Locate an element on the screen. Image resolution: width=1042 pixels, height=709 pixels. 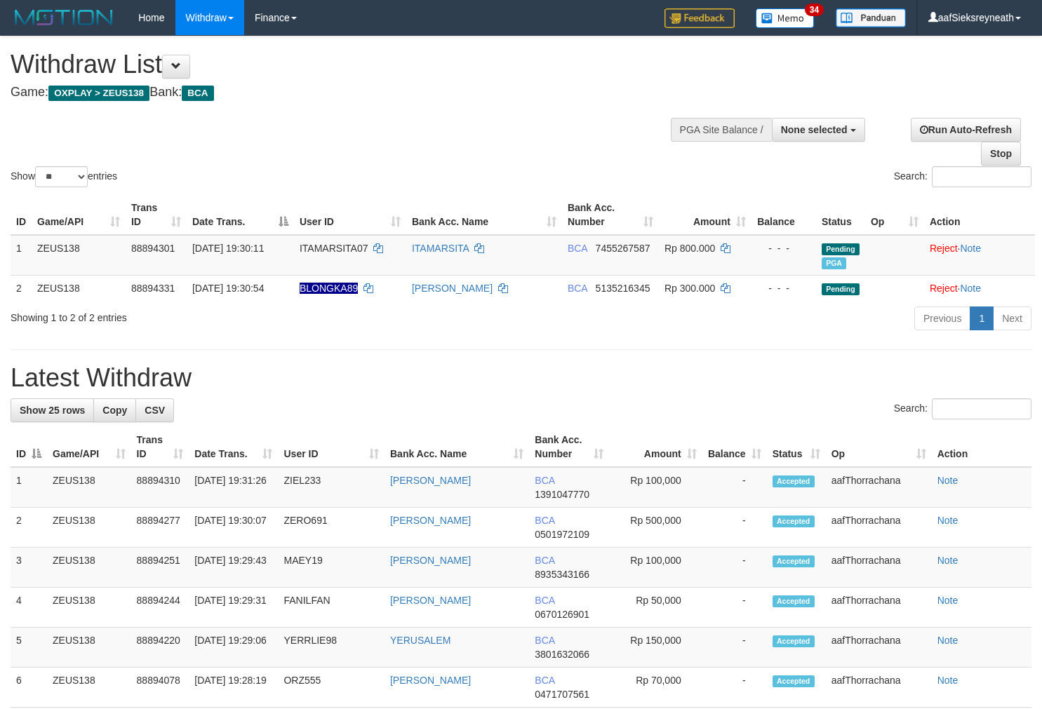
a: Next is located at coordinates (1012, 319).